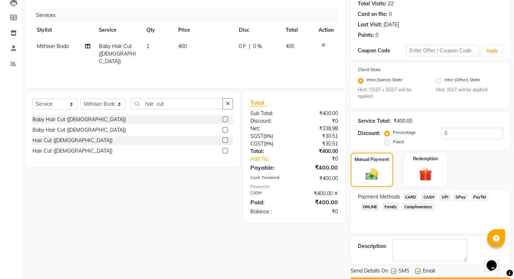 Image resolution: width=514 pixels, height=279 pixels. What do you see at coordinates (270, 168) in the screenshot?
I see `div: Payable:` at bounding box center [270, 168].